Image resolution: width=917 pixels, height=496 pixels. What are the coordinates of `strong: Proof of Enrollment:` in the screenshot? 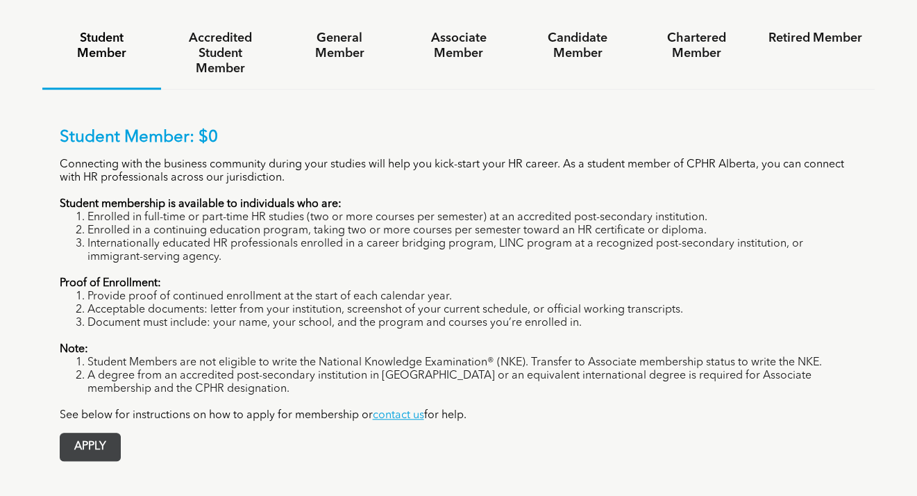 It's located at (110, 283).